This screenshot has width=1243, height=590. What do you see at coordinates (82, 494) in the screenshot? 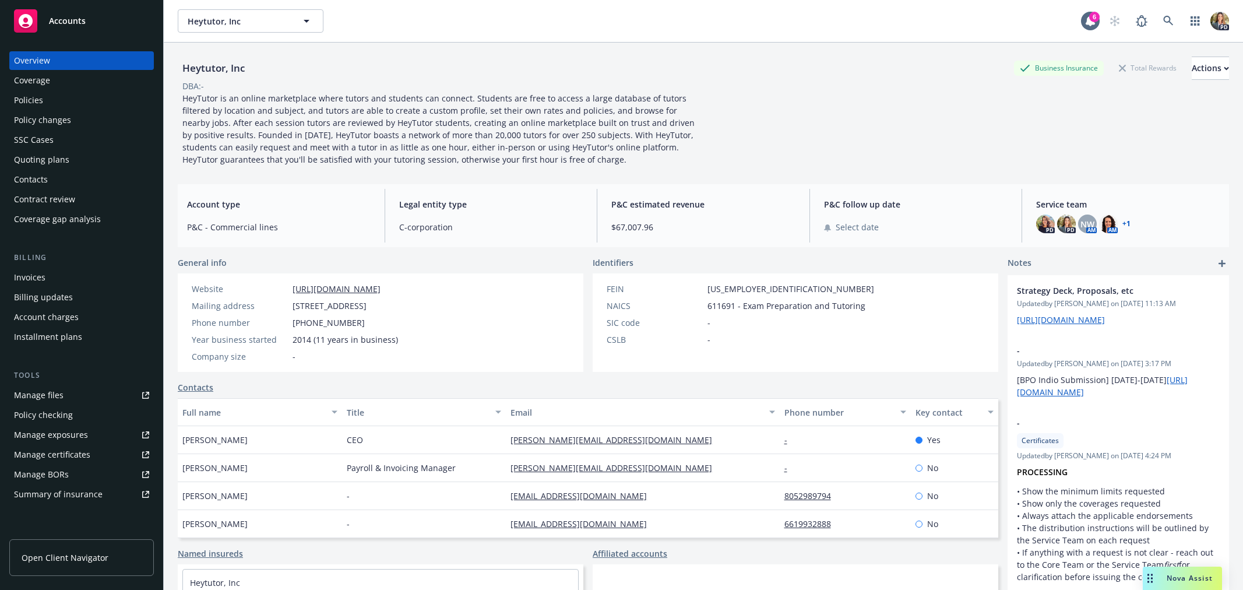
I see `a: Summary of insurance` at bounding box center [82, 494].